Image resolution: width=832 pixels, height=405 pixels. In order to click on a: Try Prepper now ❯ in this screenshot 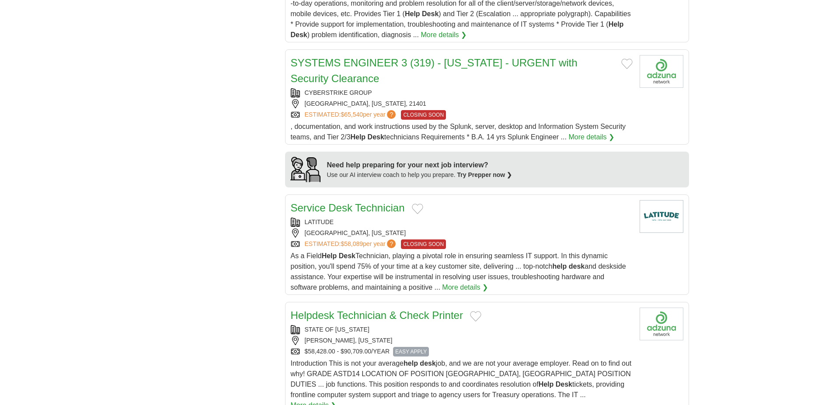, I will do `click(485, 175)`.